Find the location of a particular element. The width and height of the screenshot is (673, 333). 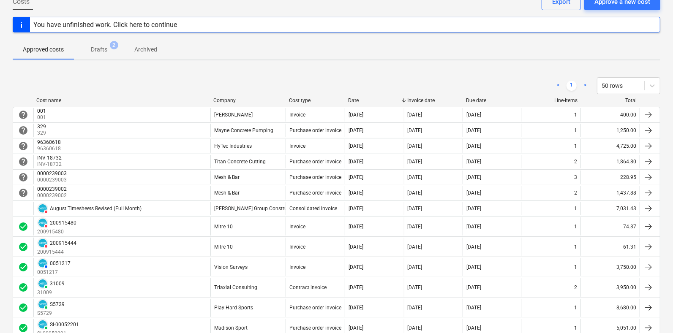

div: Madison Sport is located at coordinates (231, 328).